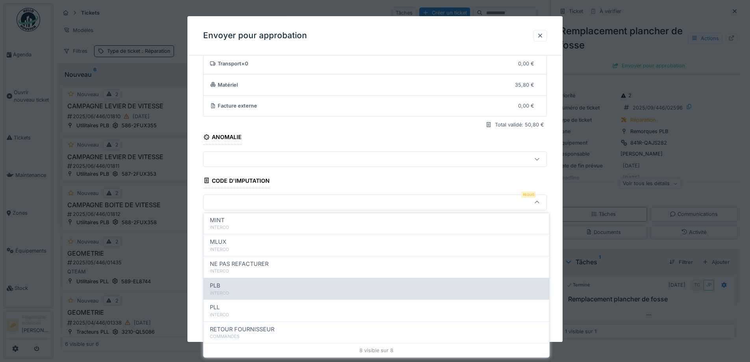  What do you see at coordinates (375, 63) in the screenshot?
I see `summary: Transport×00,00 €` at bounding box center [375, 63].